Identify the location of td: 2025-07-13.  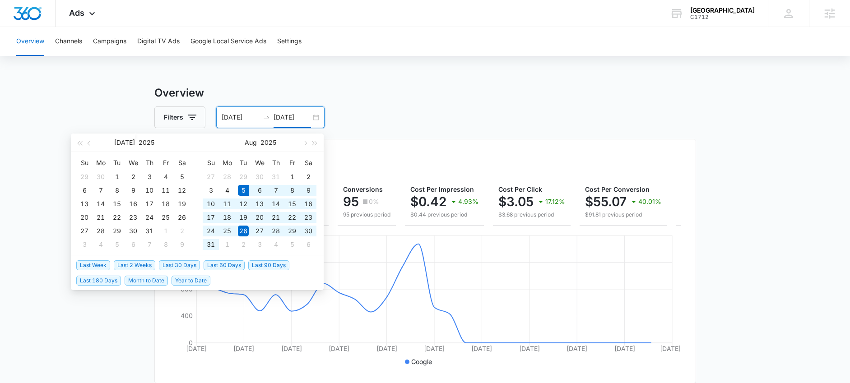
(84, 204).